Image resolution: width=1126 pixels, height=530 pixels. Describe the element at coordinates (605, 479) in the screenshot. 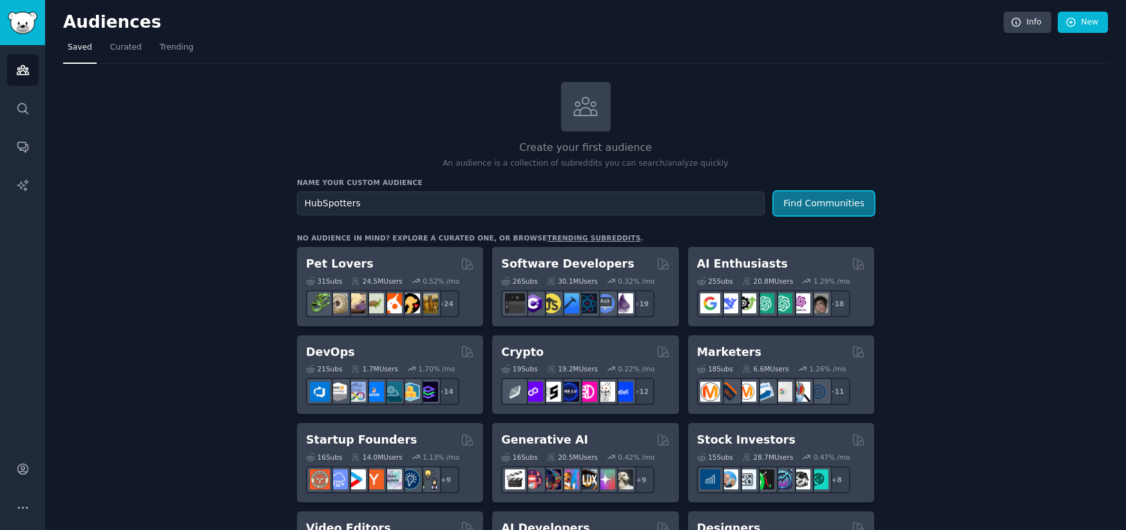

I see `img: starryai` at that location.